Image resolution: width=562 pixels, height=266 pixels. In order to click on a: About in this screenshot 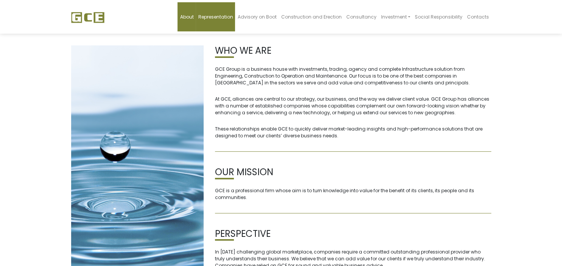, I will do `click(187, 17)`.